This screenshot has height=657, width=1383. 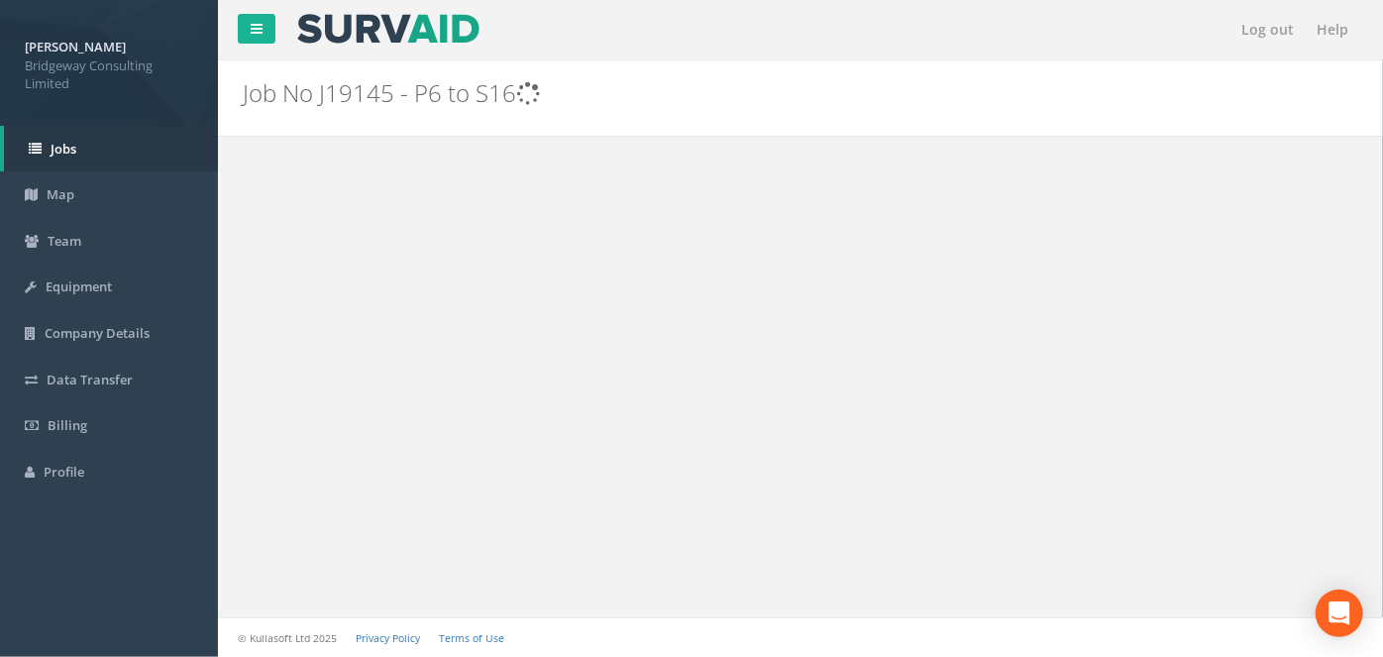 What do you see at coordinates (67, 425) in the screenshot?
I see `span: Billing` at bounding box center [67, 425].